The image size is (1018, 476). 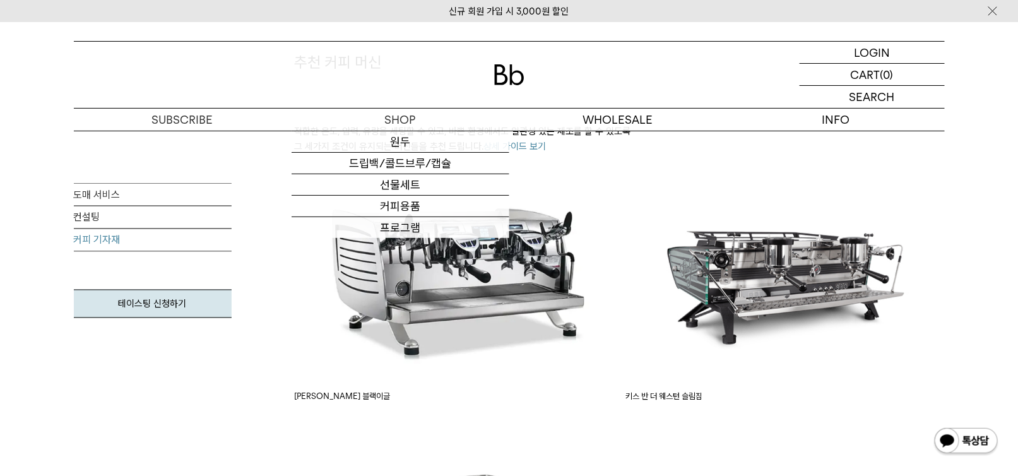 I want to click on a: 드립백/콜드브루/캡슐, so click(x=400, y=163).